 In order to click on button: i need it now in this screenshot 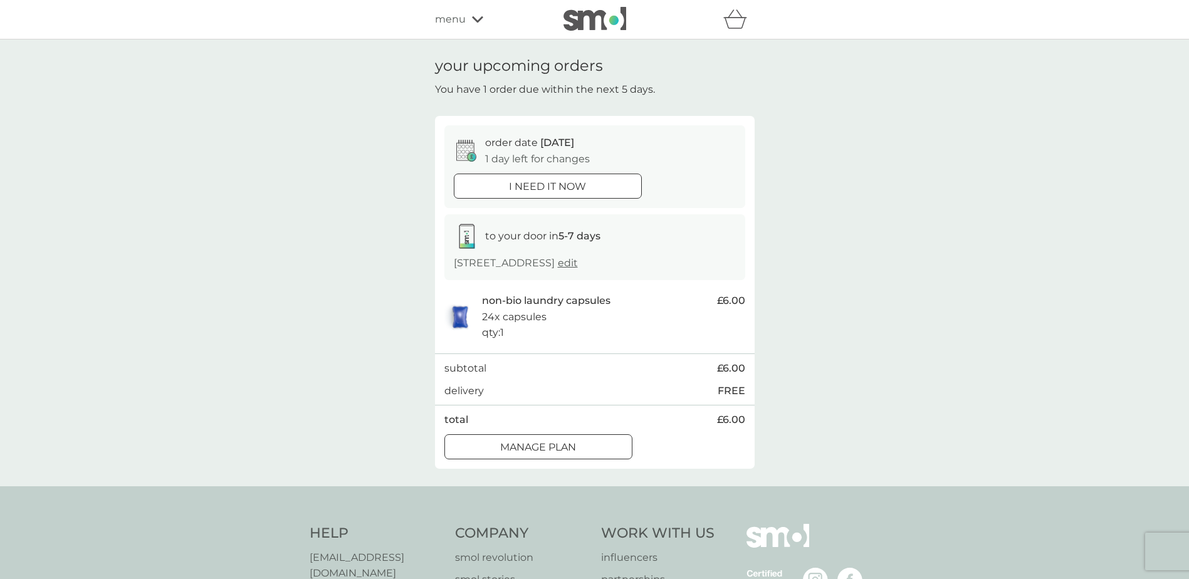, I will do `click(548, 186)`.